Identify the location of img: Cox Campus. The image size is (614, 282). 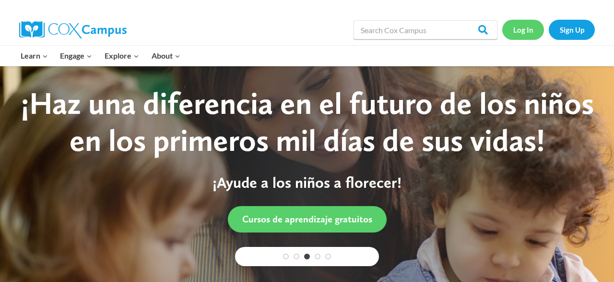
(73, 30).